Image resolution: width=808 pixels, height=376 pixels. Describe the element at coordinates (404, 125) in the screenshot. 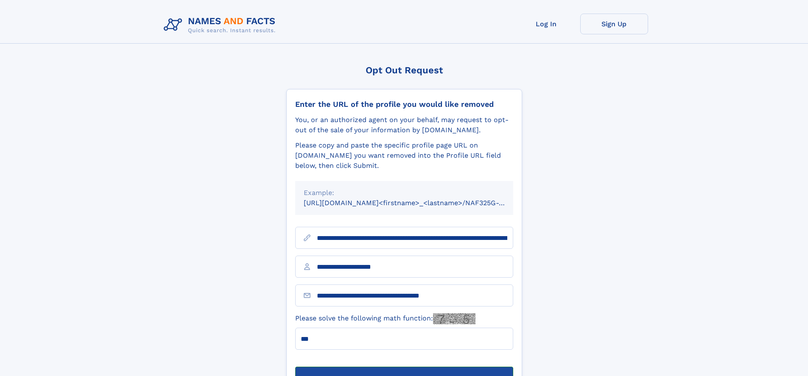

I see `div: You, or an authorized agent on your behalf, may request to opt-out of the sale of your informatio...` at that location.